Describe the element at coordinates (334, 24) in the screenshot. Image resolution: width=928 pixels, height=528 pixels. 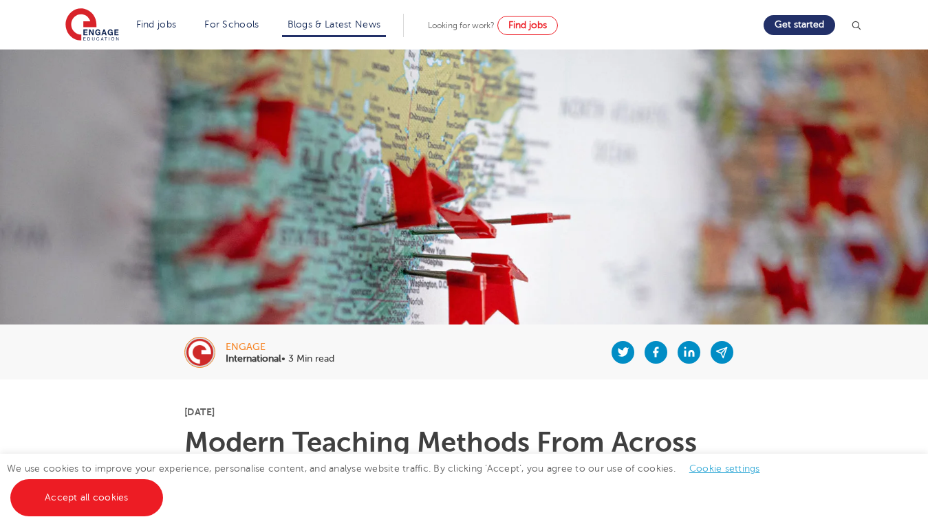
I see `a: Blogs & Latest News` at that location.